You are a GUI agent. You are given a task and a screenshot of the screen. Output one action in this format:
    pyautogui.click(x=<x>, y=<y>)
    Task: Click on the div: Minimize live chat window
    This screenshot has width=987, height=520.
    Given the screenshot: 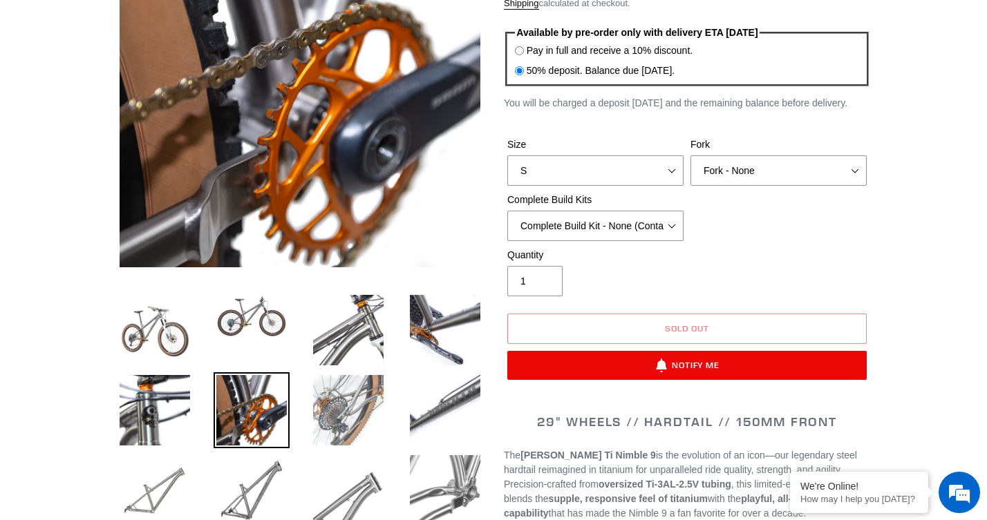 What is the action you would take?
    pyautogui.click(x=243, y=23)
    